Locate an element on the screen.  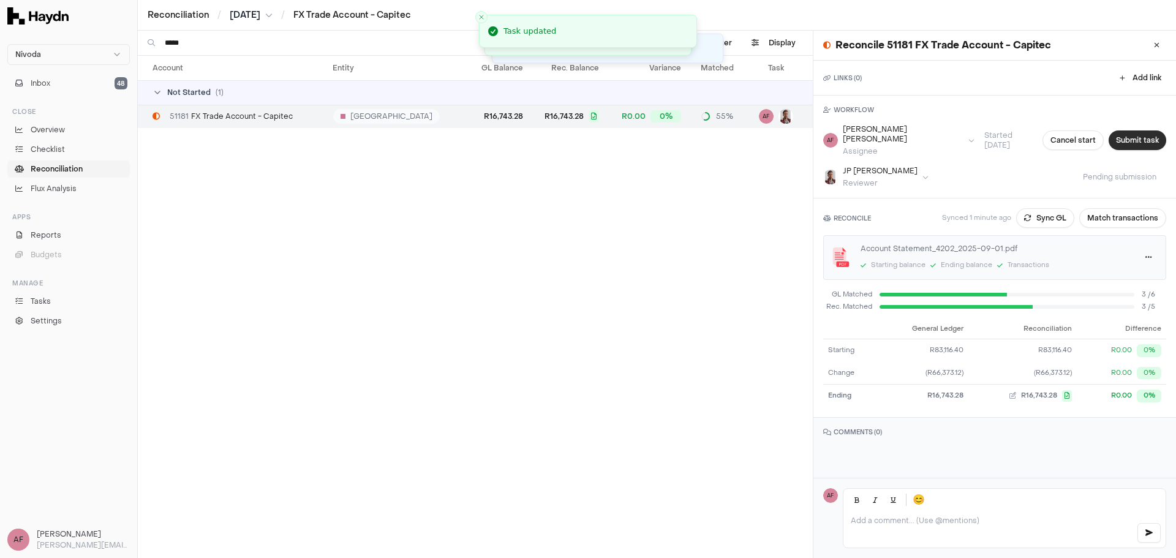
span: R0.00 is located at coordinates (633, 116).